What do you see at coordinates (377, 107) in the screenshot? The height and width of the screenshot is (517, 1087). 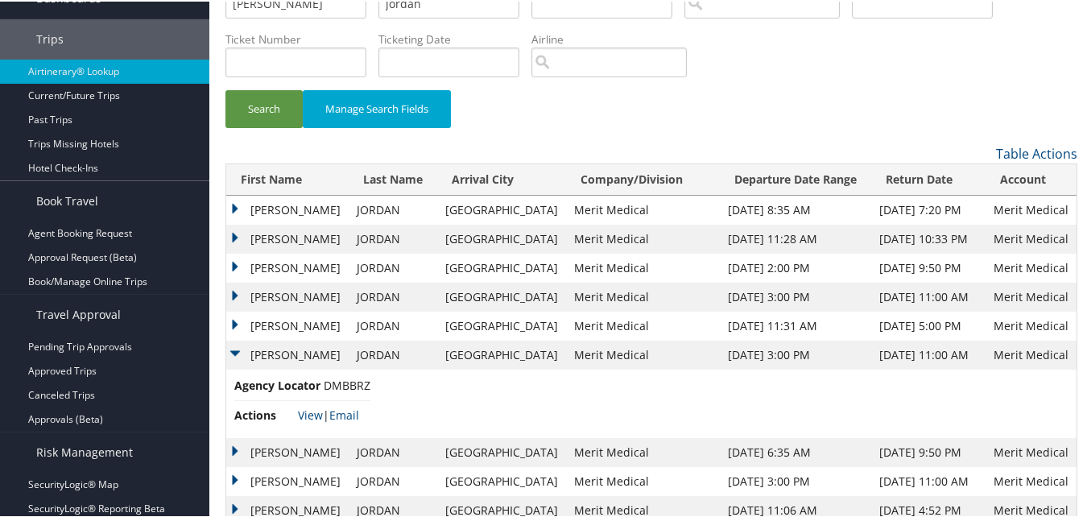 I see `button: Manage Search Fields` at bounding box center [377, 107].